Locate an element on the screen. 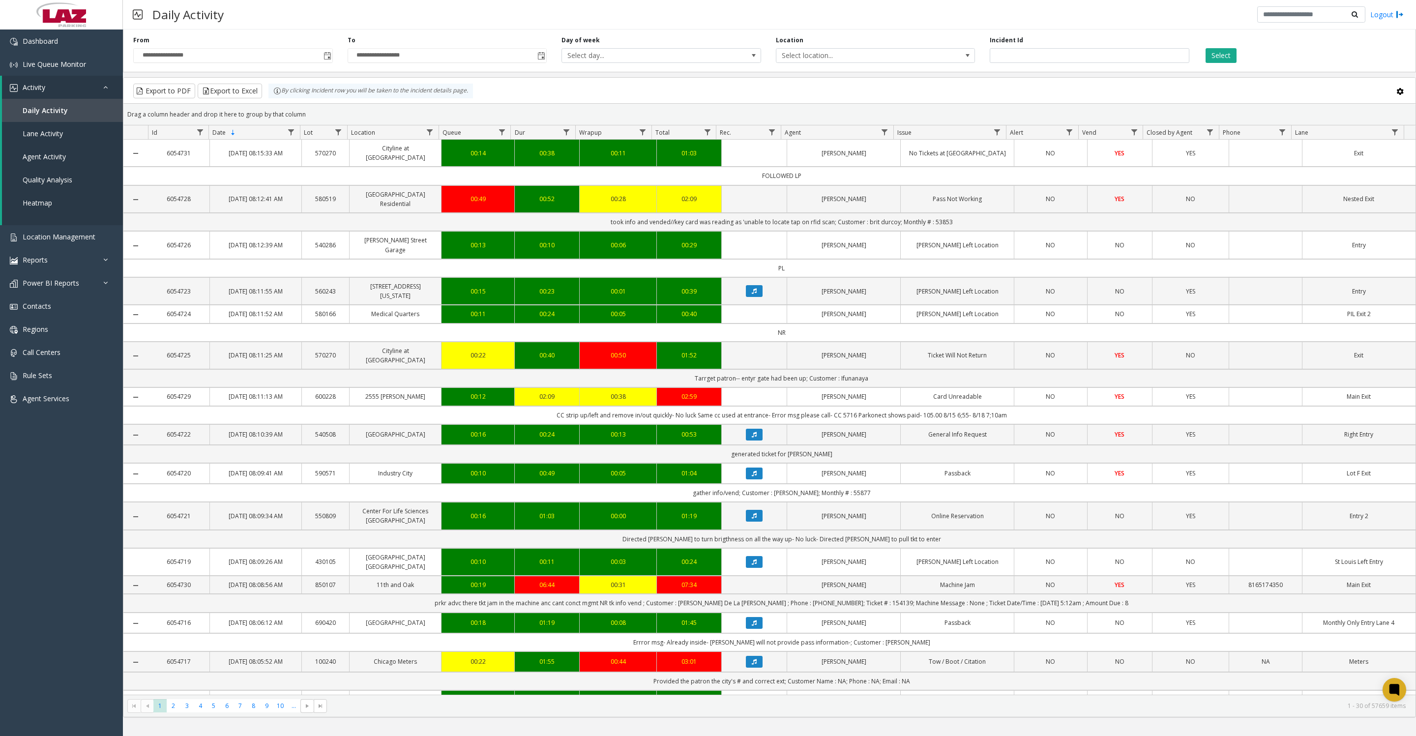 The image size is (1416, 736). div: 00:06 is located at coordinates (618, 245).